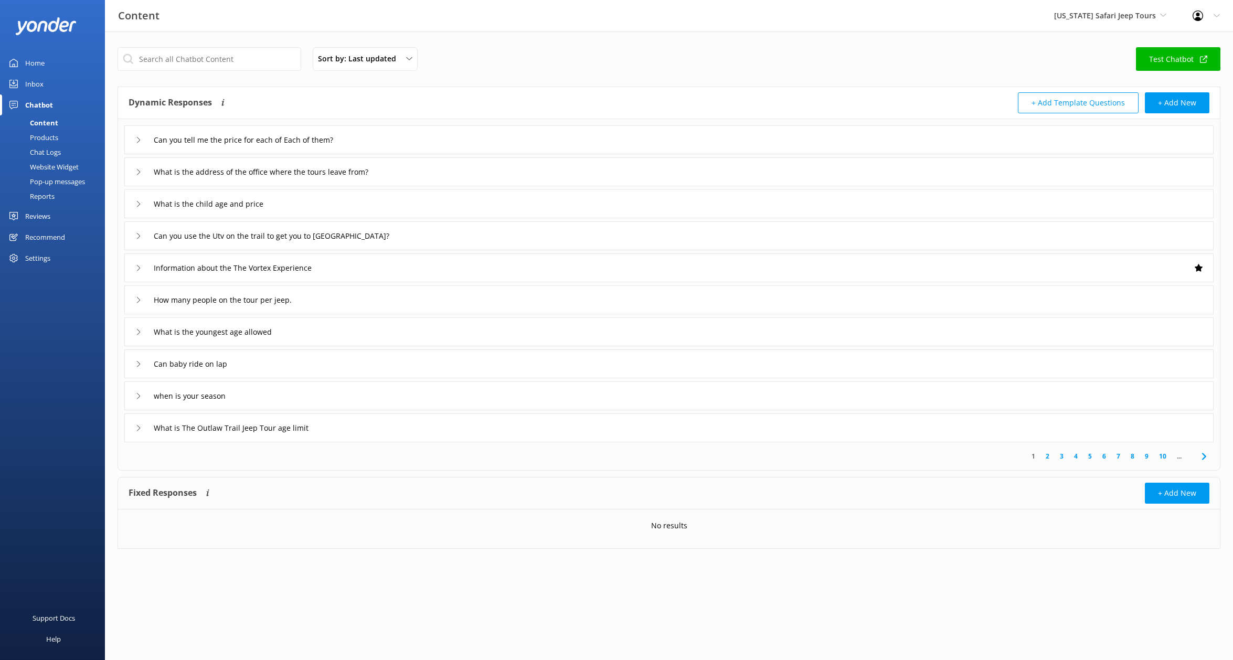  Describe the element at coordinates (209, 59) in the screenshot. I see `input: Search all Chatbot Content` at that location.